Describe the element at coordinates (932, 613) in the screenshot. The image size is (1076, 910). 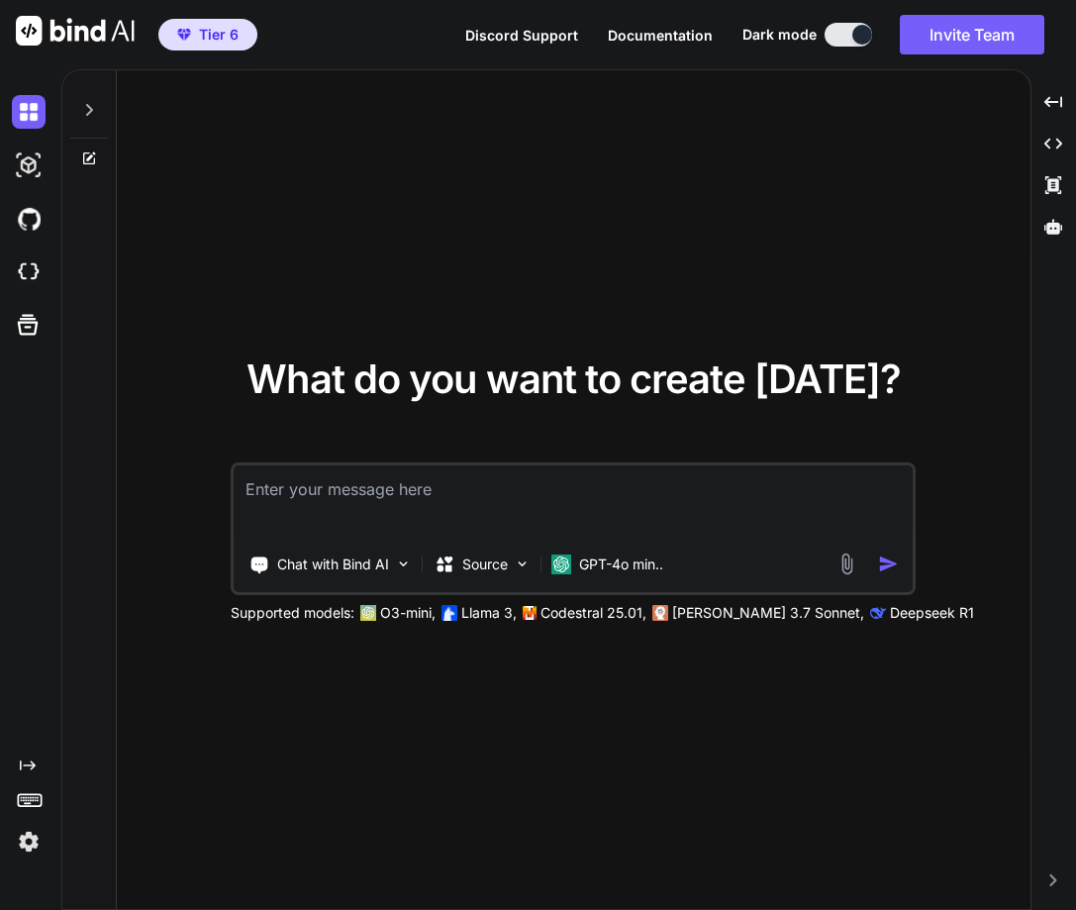
I see `p: Deepseek R1` at that location.